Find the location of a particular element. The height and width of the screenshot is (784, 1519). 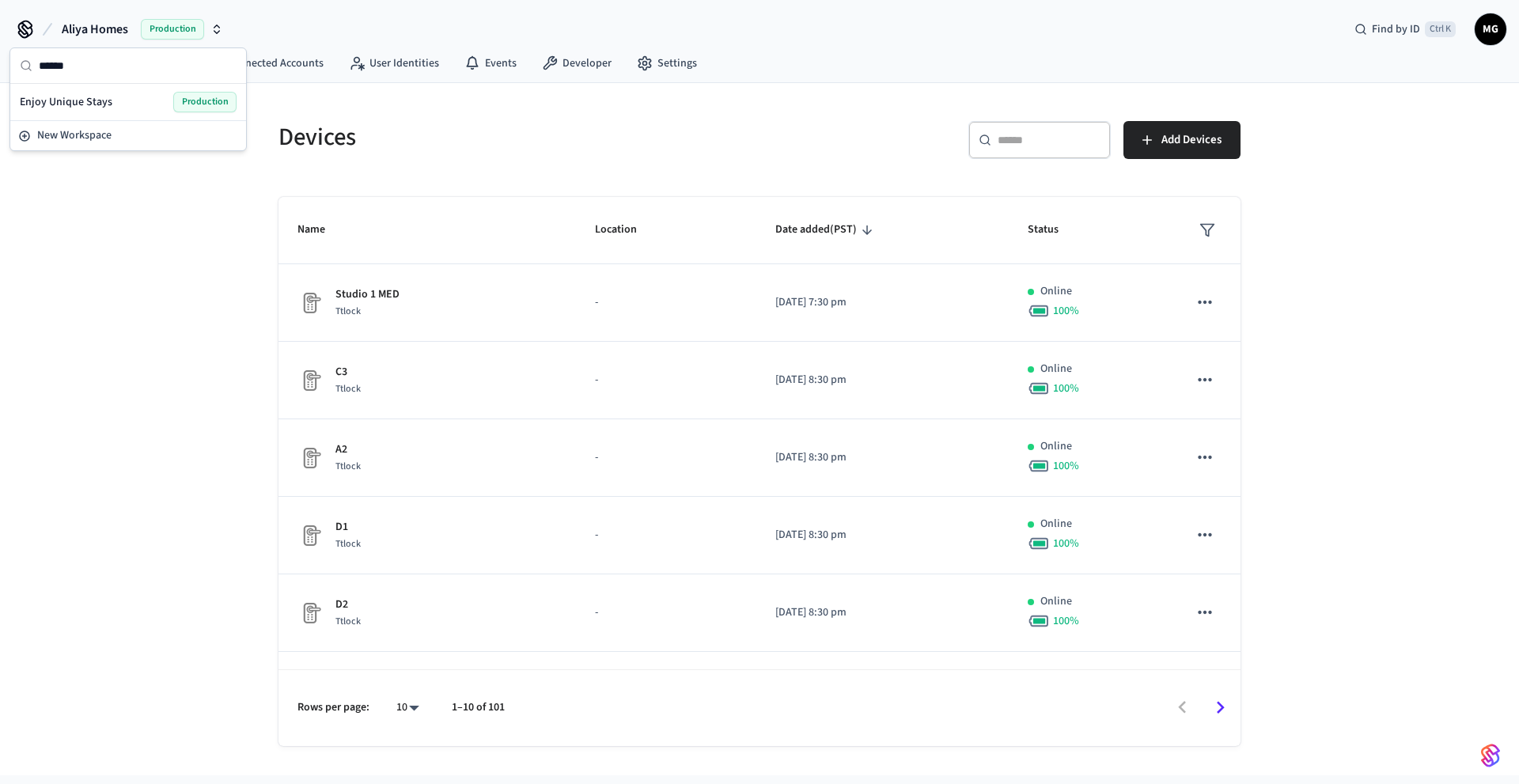

span: Location is located at coordinates (626, 230).